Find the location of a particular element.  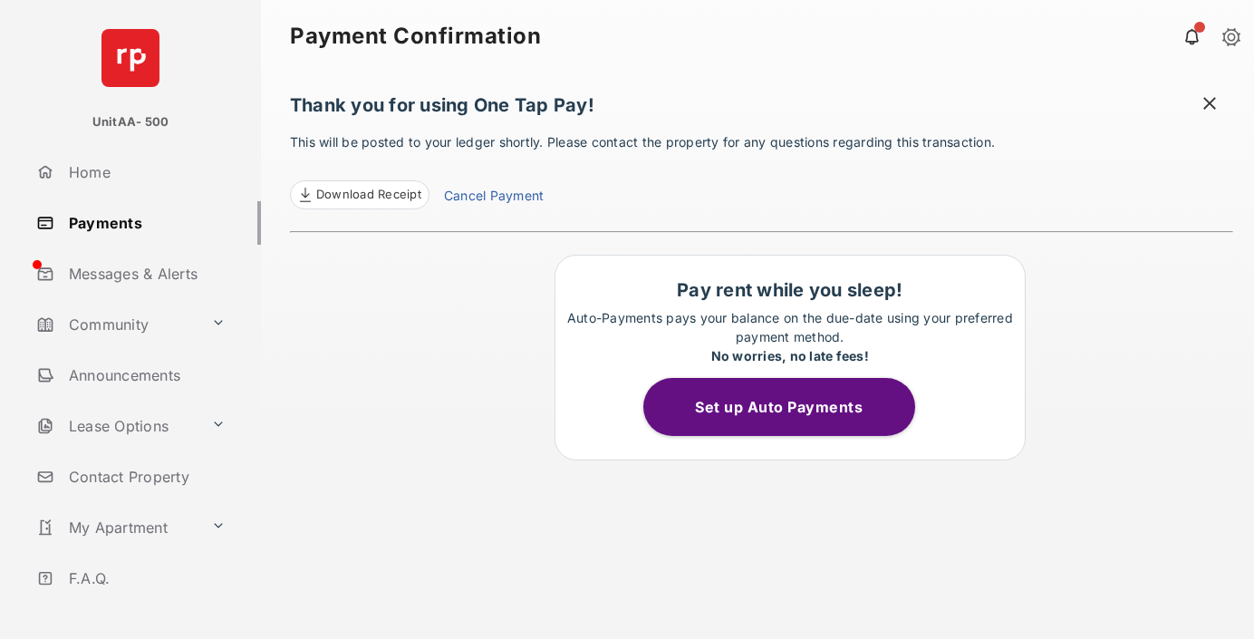

a: Messages & Alerts is located at coordinates (145, 274).